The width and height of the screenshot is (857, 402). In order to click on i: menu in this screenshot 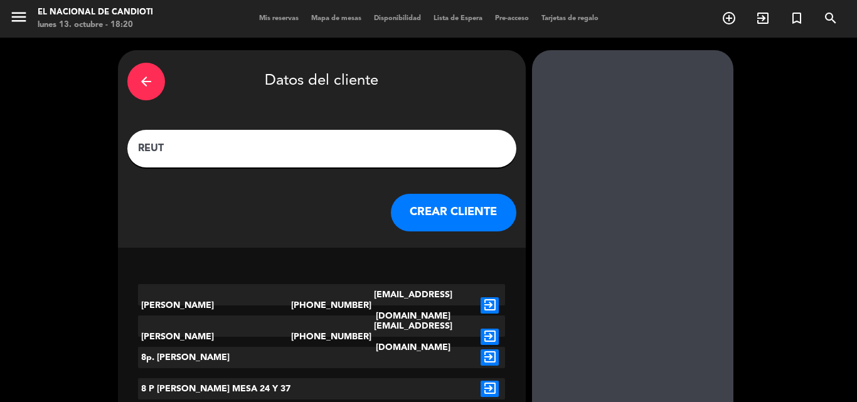, I will do `click(19, 17)`.